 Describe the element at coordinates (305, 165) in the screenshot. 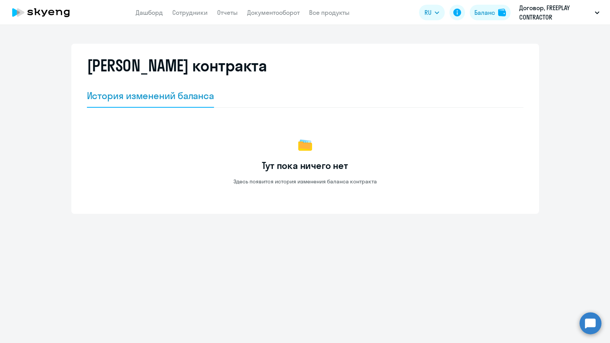

I see `h3: Тут пока ничего нет` at that location.